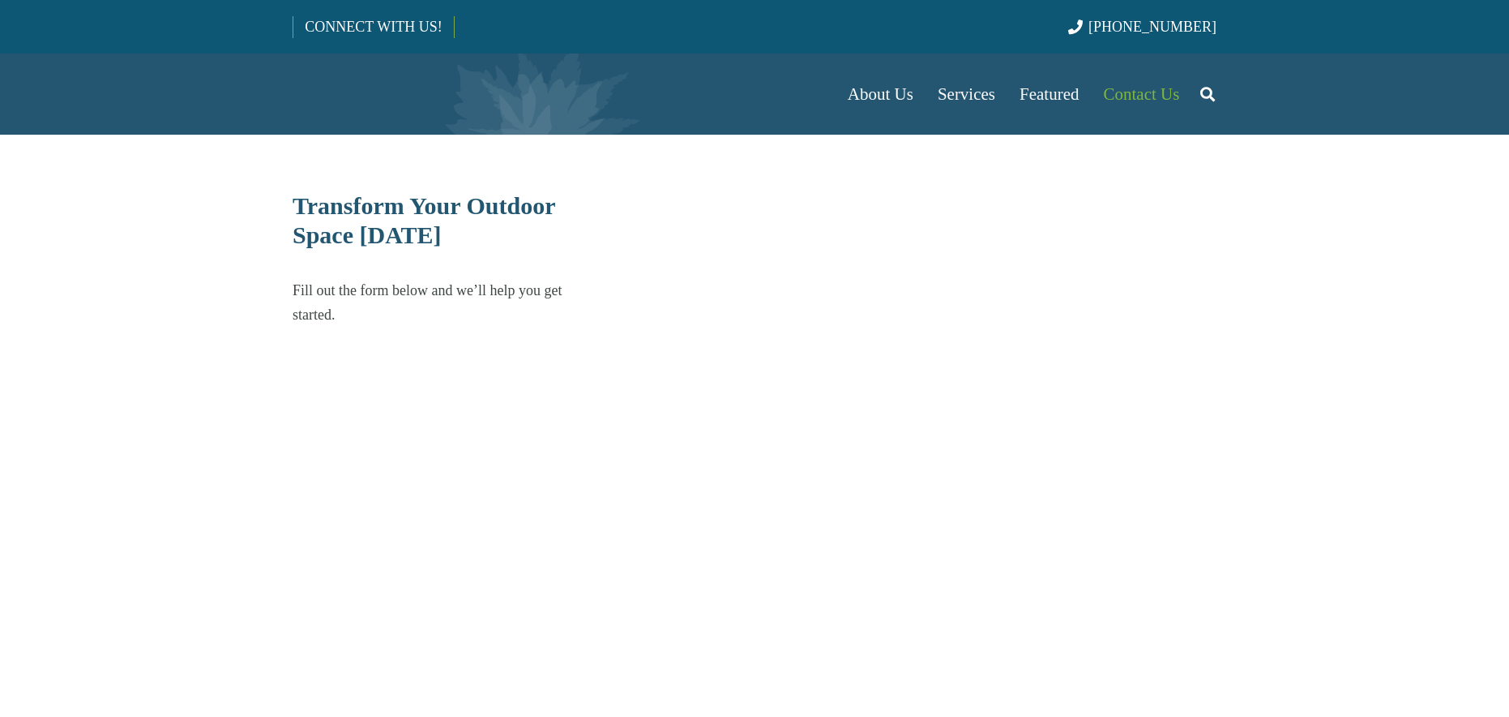  Describe the element at coordinates (880, 94) in the screenshot. I see `a: About Us` at that location.